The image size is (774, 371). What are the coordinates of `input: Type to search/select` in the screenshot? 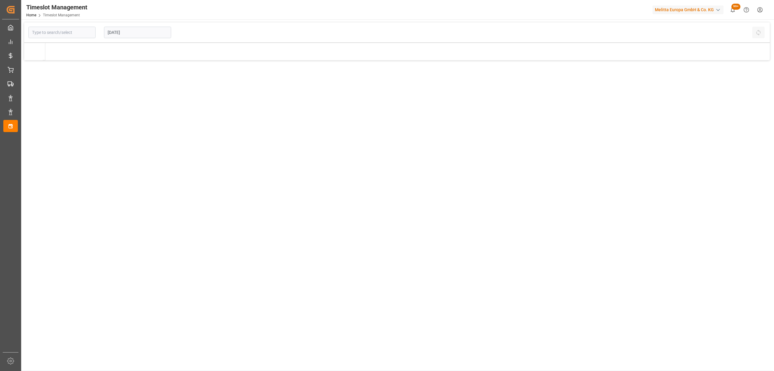 It's located at (62, 32).